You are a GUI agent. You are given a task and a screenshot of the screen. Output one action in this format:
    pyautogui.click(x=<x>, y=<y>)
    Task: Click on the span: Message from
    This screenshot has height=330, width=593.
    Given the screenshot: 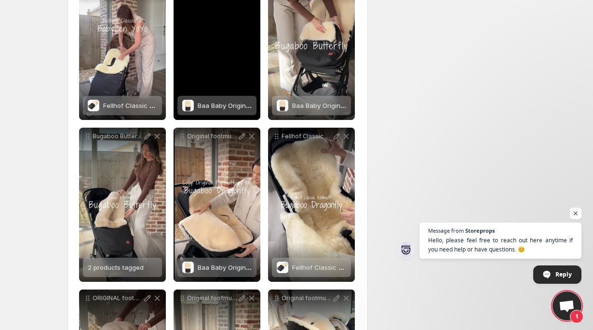 What is the action you would take?
    pyautogui.click(x=446, y=230)
    